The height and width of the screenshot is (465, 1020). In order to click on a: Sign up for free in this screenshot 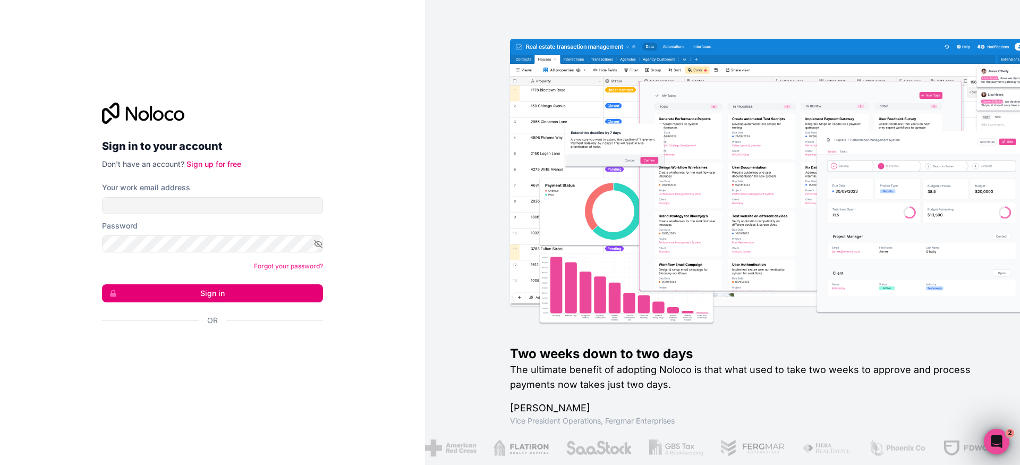, I will do `click(214, 164)`.